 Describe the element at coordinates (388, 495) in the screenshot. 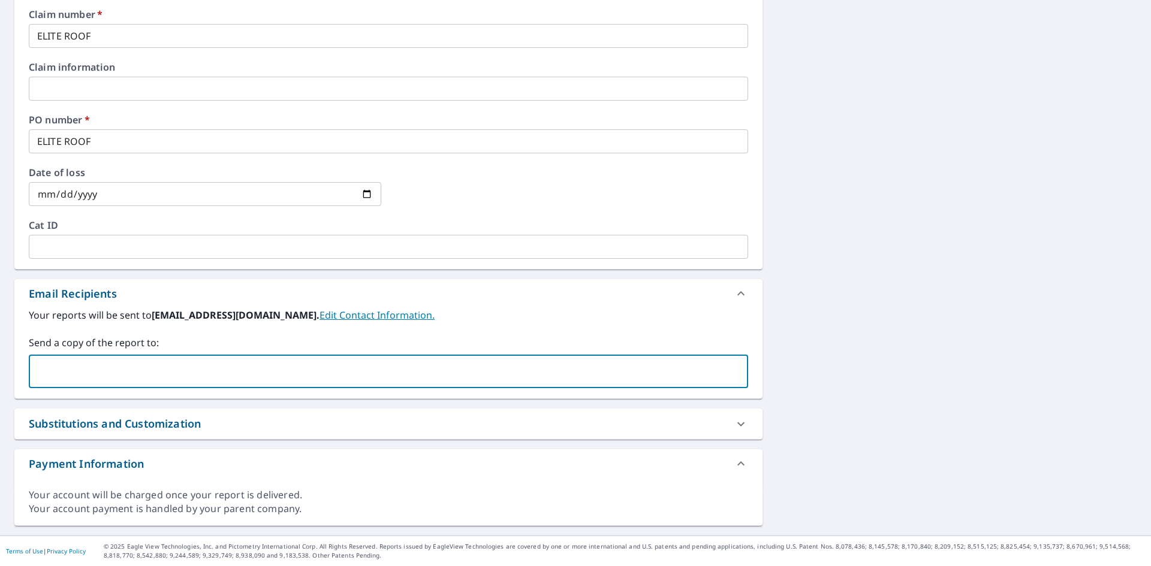

I see `div: Your account will be charged once your report is delivered.` at that location.